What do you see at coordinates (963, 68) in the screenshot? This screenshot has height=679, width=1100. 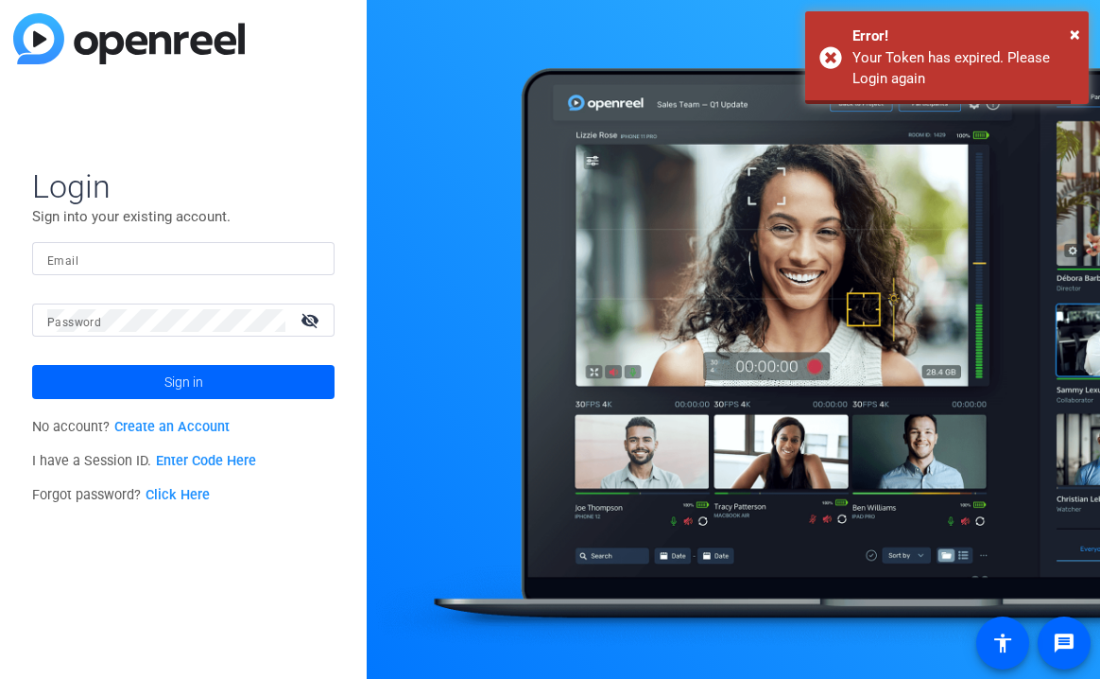 I see `div: Your Token has expired. Please Login again` at bounding box center [963, 68].